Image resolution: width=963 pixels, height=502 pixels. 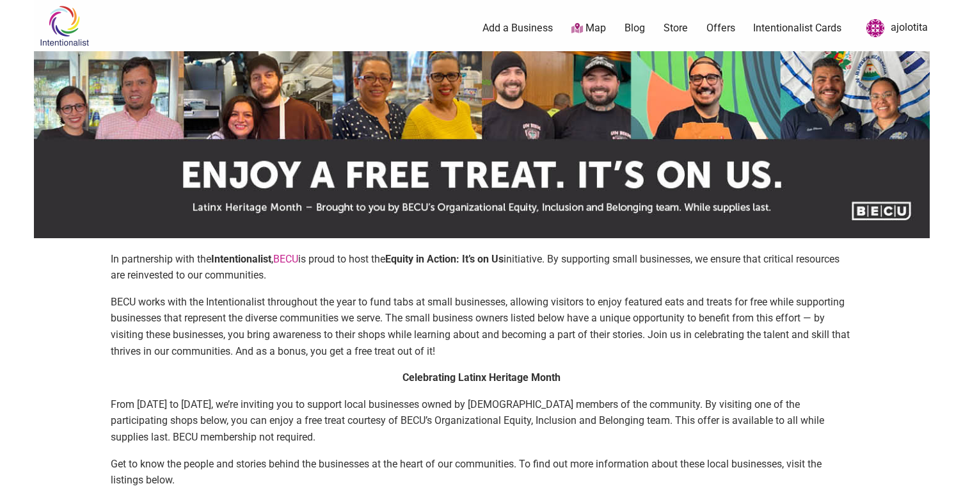 I want to click on a: Store, so click(x=676, y=28).